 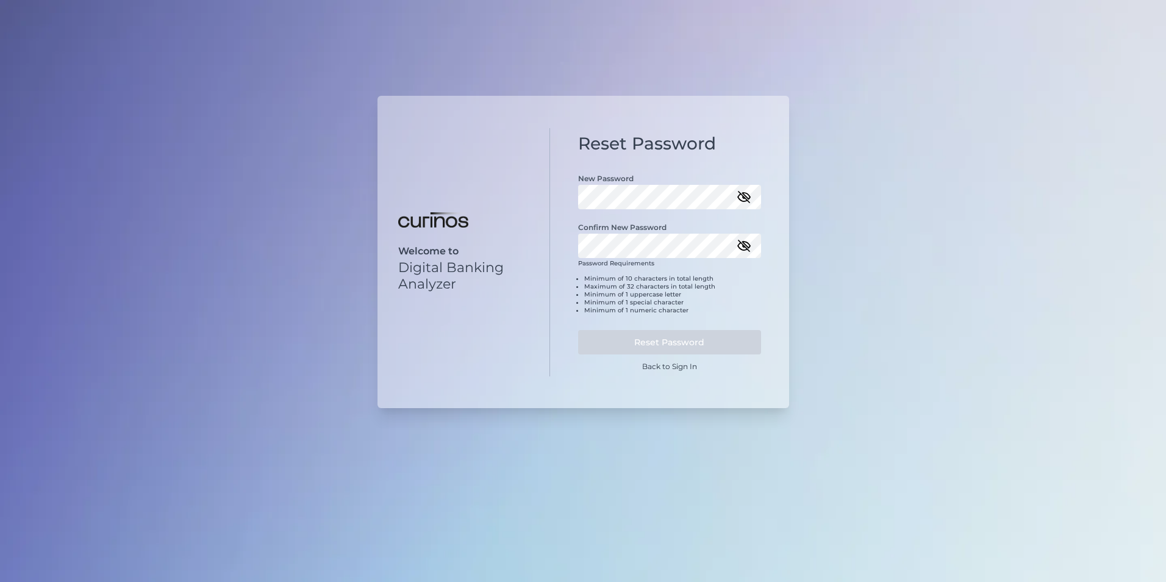 I want to click on li: Minimum of 1 uppercase letter, so click(x=673, y=294).